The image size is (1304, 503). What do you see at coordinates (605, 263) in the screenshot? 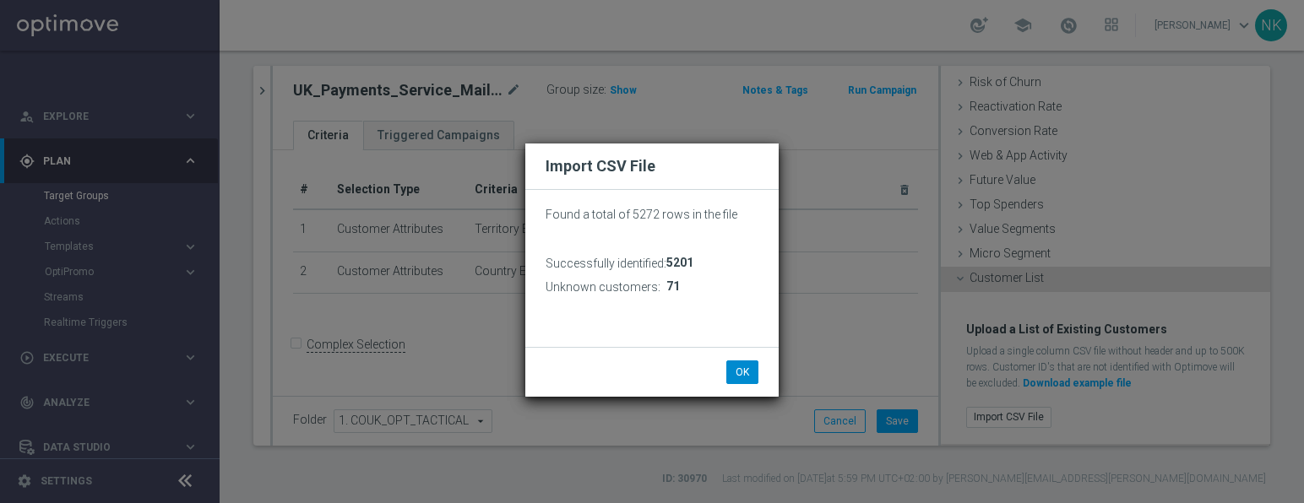
I see `h3: Successfully identified:` at bounding box center [605, 263].